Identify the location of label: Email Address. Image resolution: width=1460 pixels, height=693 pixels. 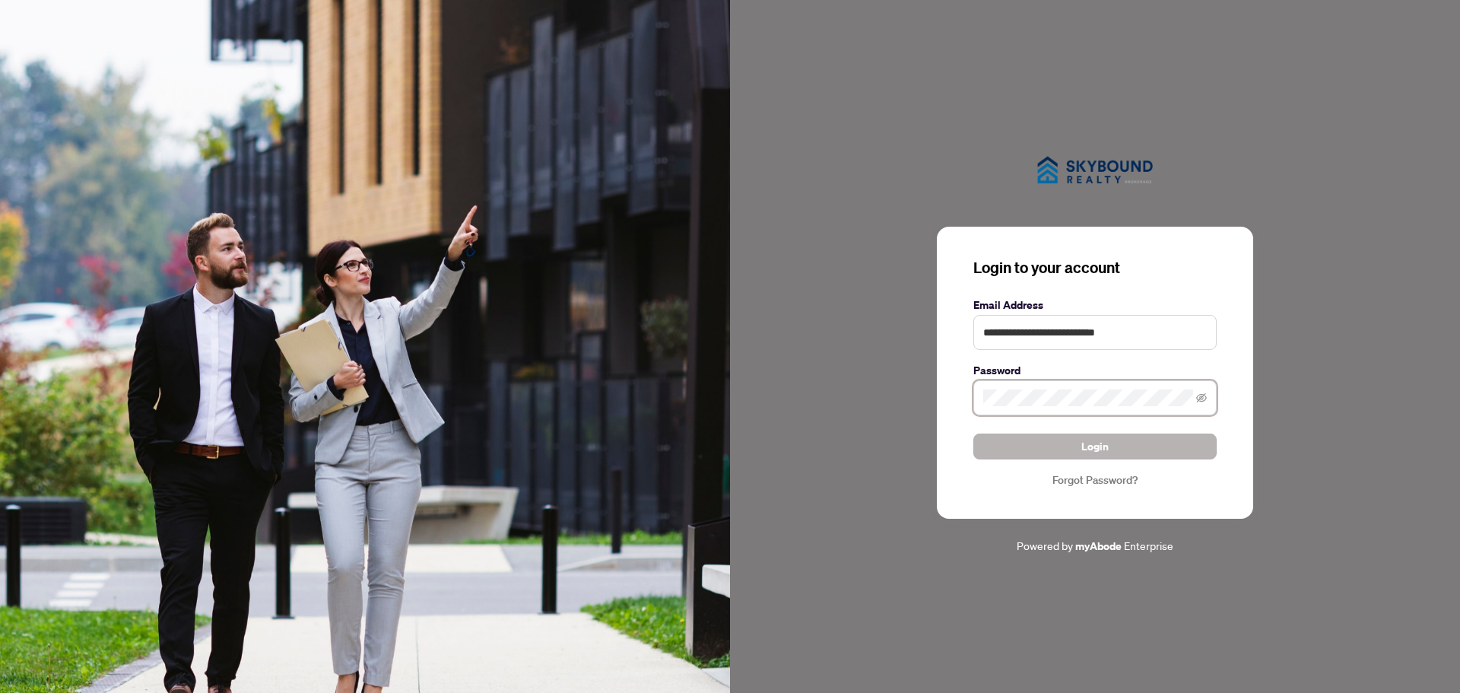
(1095, 305).